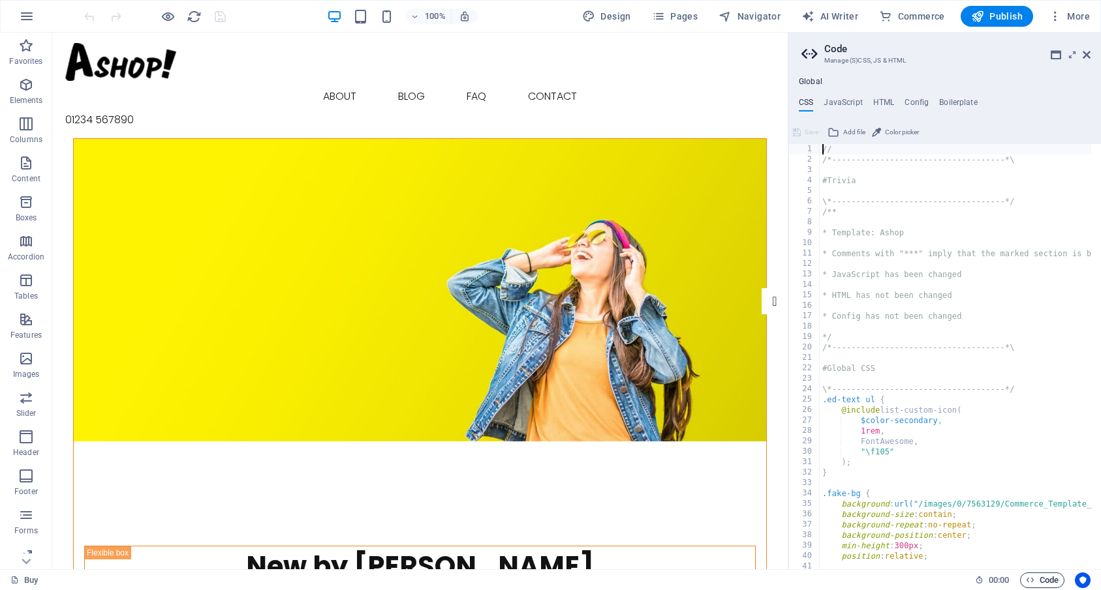 This screenshot has width=1101, height=590. What do you see at coordinates (606, 16) in the screenshot?
I see `span: Design` at bounding box center [606, 16].